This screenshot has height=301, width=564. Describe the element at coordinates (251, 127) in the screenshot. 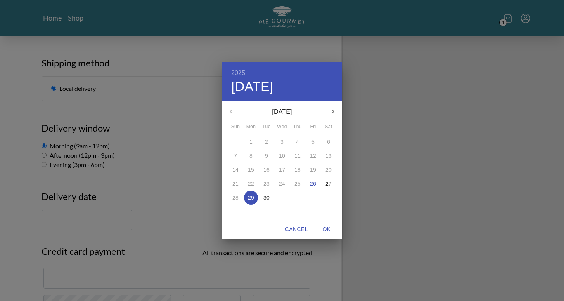

I see `span: Mon` at that location.